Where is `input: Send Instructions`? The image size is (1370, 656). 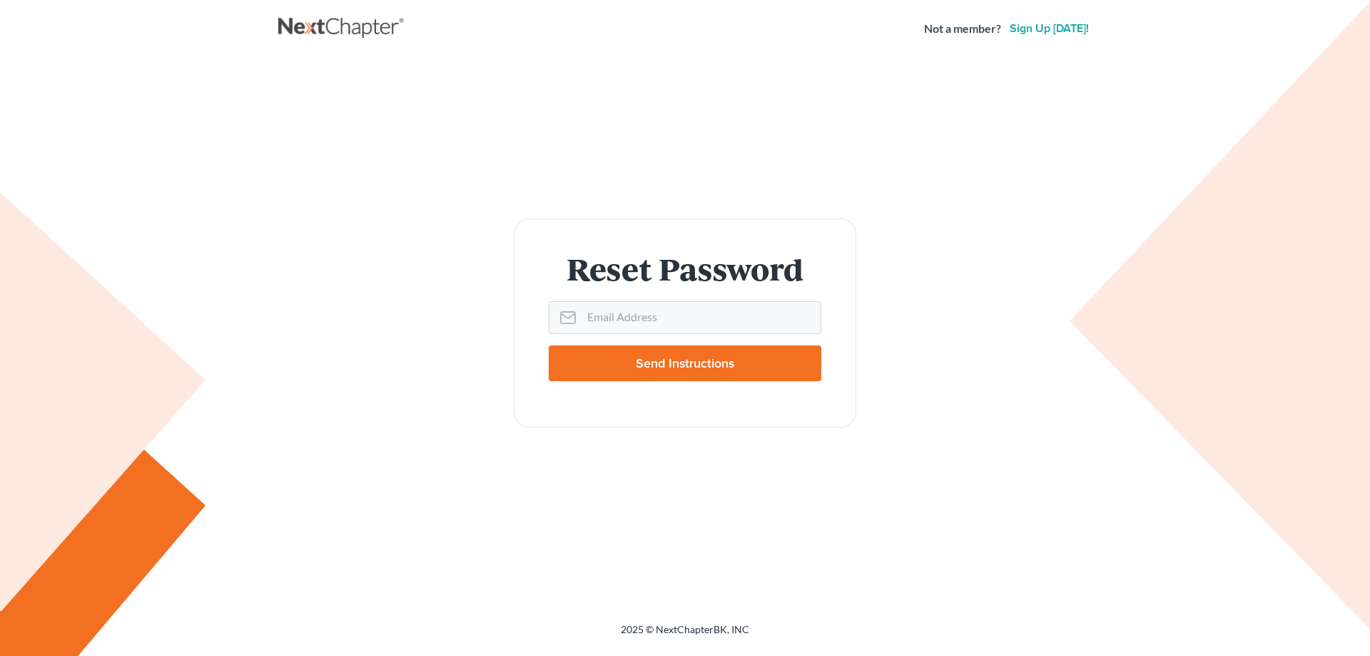 input: Send Instructions is located at coordinates (685, 363).